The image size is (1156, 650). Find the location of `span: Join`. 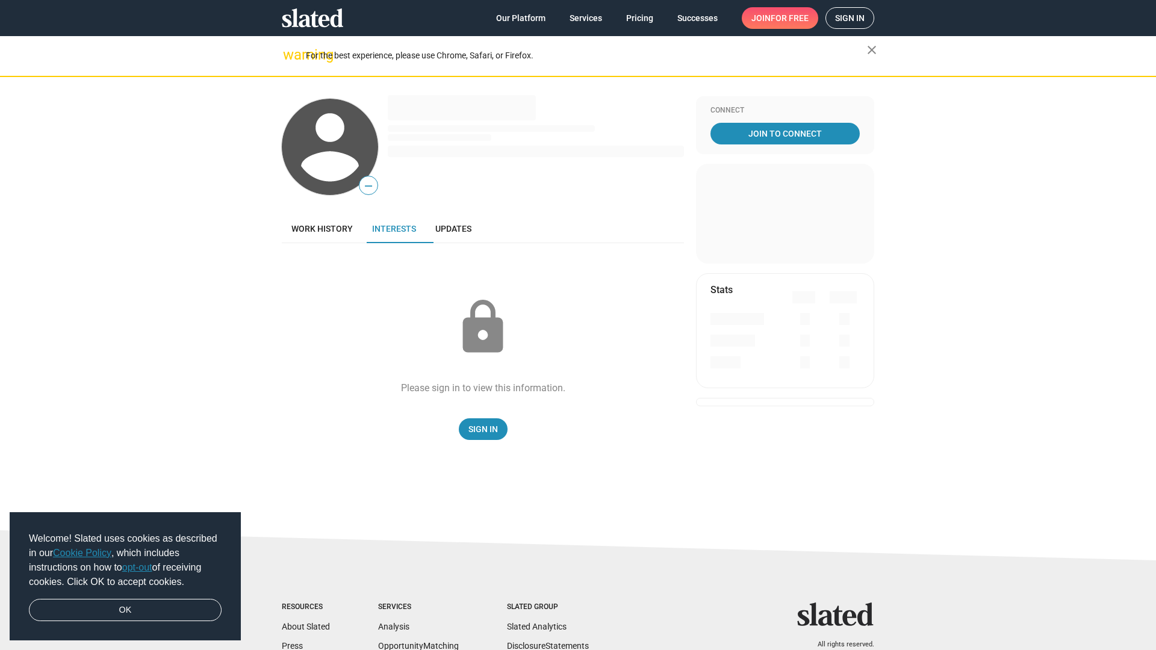

span: Join is located at coordinates (780, 18).